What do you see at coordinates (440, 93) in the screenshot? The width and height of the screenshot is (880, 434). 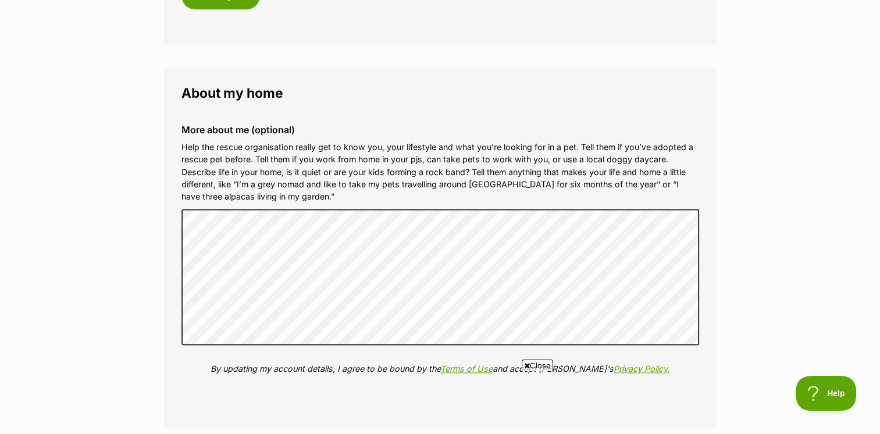 I see `legend: About my home` at bounding box center [440, 93].